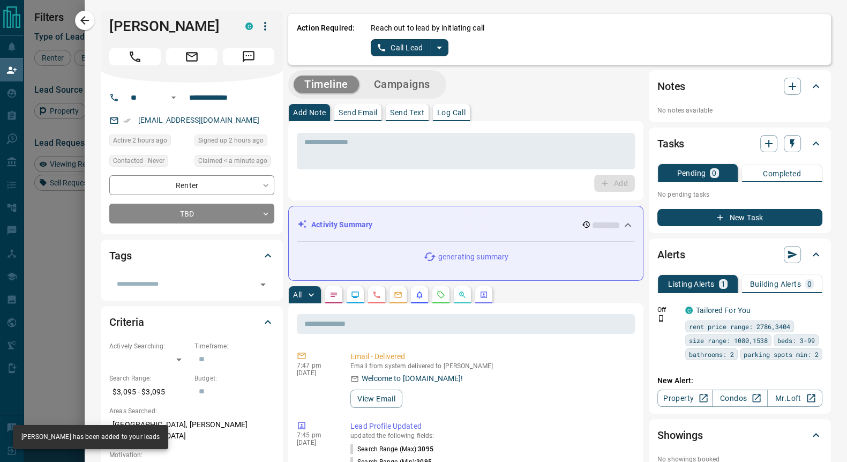 Image resolution: width=847 pixels, height=462 pixels. What do you see at coordinates (728, 340) in the screenshot?
I see `span: size range: 1080,1538` at bounding box center [728, 340].